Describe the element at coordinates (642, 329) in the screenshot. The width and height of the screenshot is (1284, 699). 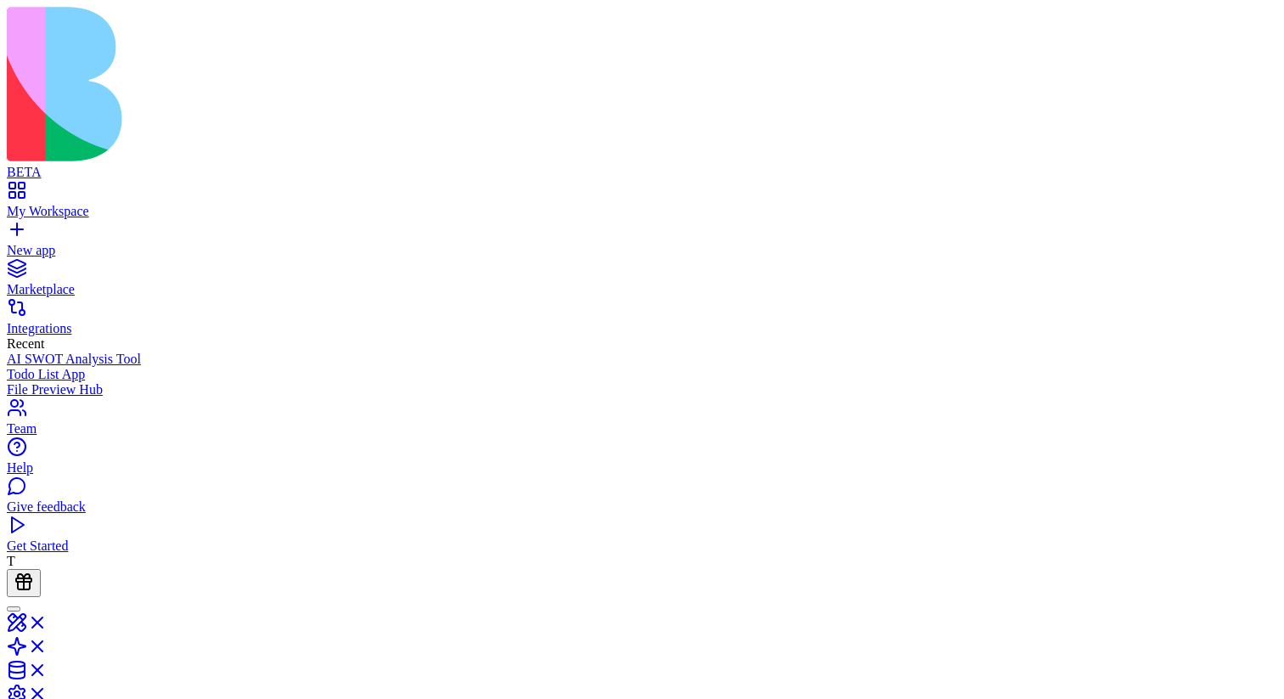
I see `div: Integrations` at that location.